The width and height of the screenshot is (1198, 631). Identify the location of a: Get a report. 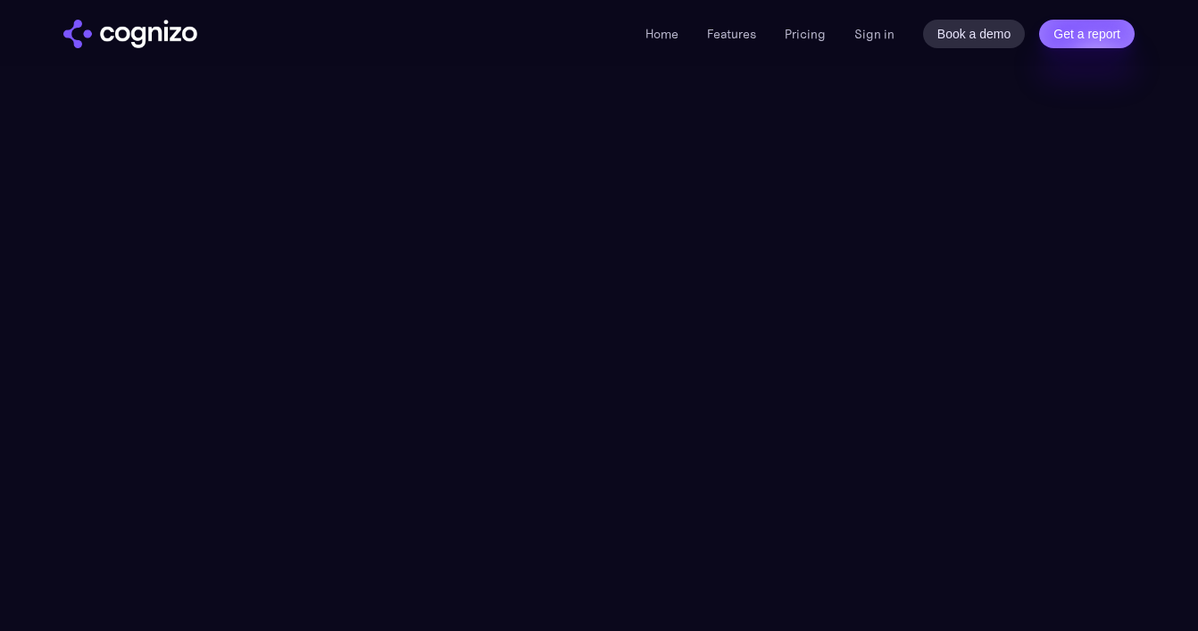
(1087, 34).